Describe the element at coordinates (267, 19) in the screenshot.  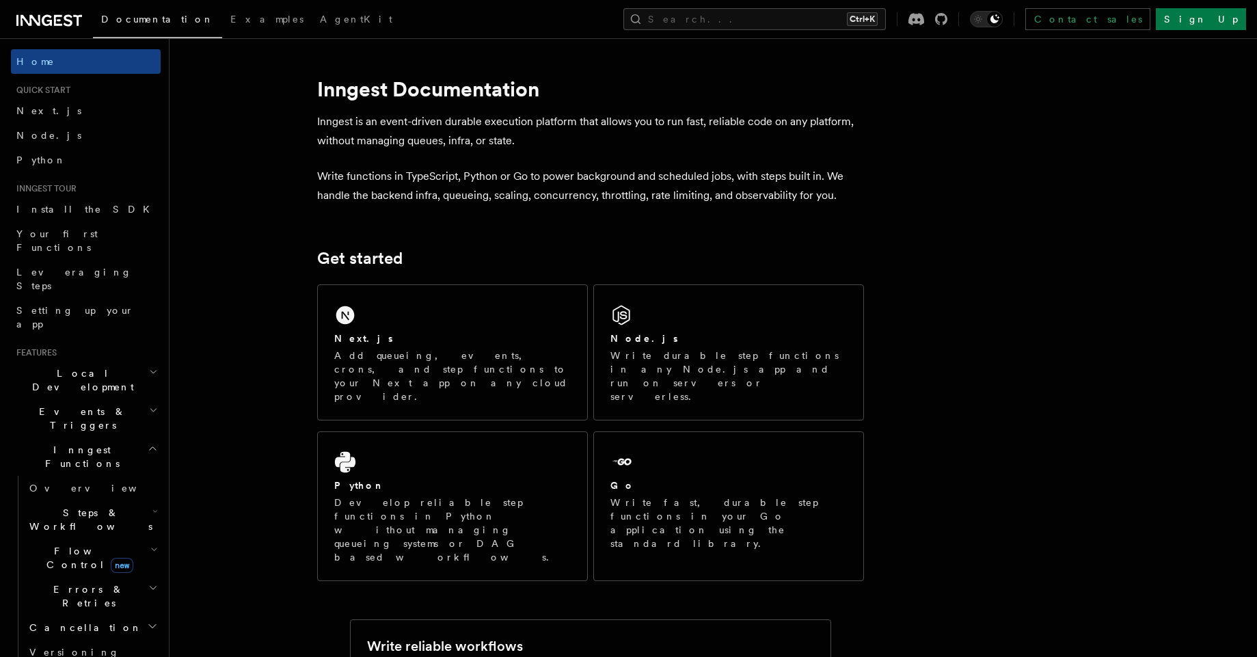
I see `span: Examples` at that location.